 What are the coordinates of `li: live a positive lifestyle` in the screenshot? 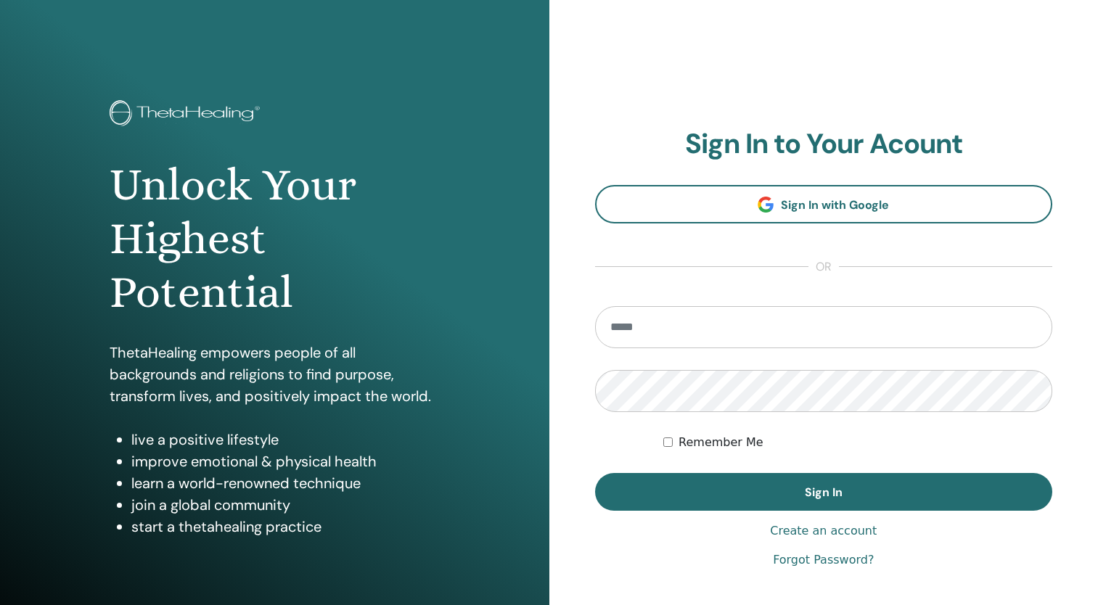 It's located at (285, 440).